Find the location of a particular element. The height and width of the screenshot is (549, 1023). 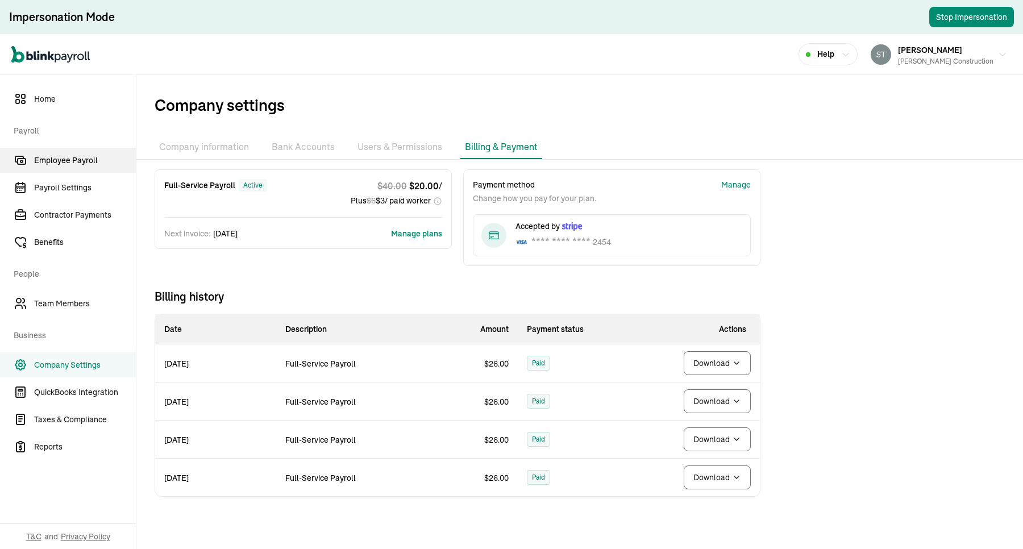

span: Business is located at coordinates (71, 334).